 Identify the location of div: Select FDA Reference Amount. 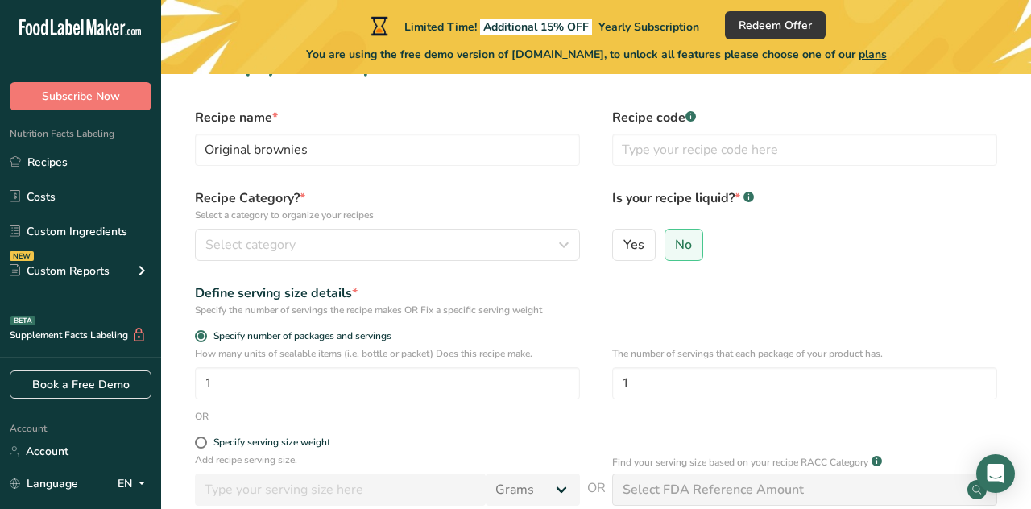
(713, 490).